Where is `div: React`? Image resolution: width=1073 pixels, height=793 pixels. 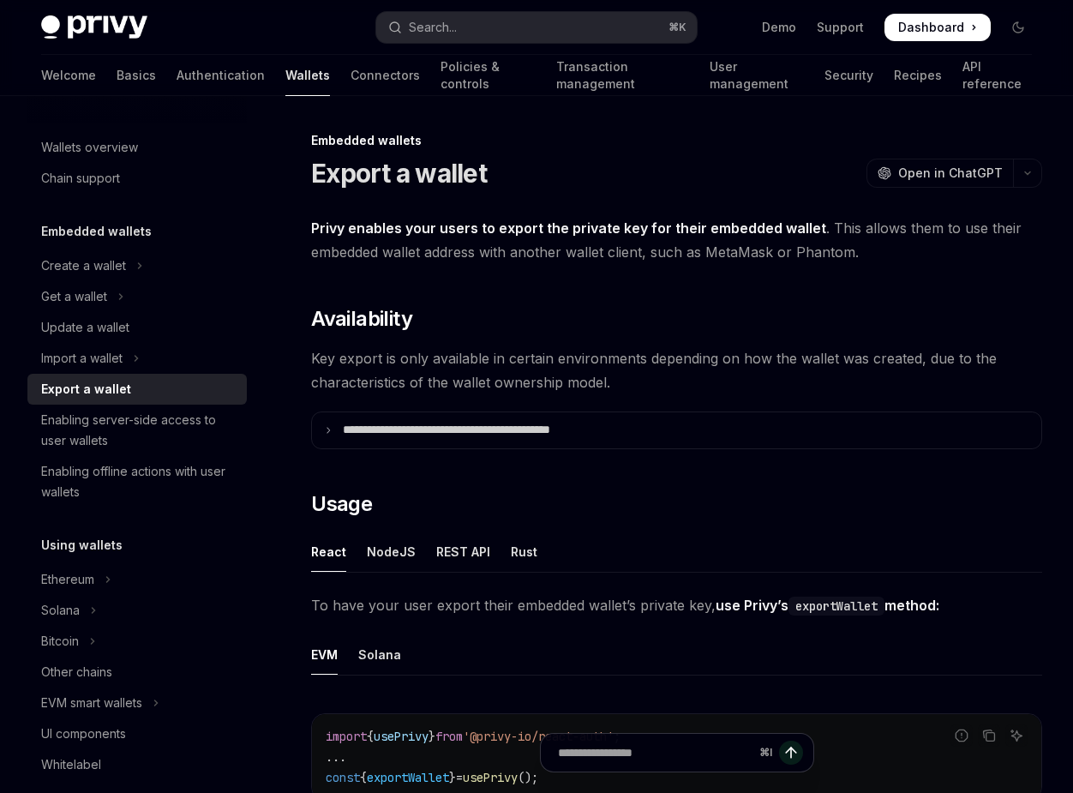 div: React is located at coordinates (328, 551).